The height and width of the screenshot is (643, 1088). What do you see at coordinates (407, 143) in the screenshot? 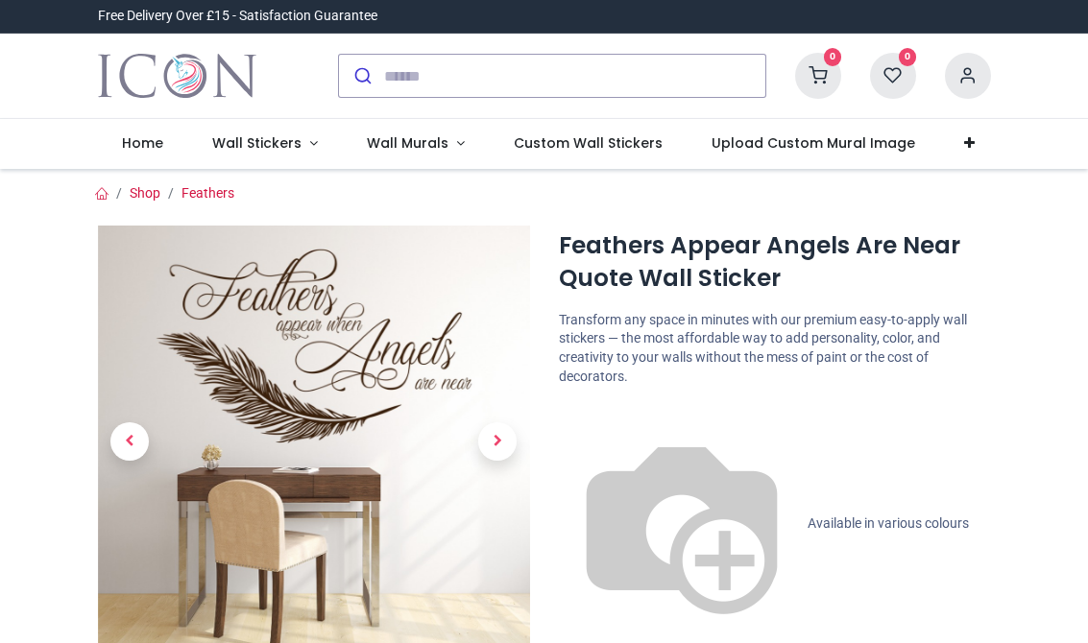
I see `span: Wall Murals` at bounding box center [407, 143].